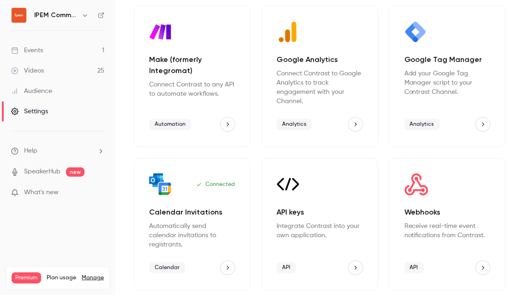 The height and width of the screenshot is (295, 524). Describe the element at coordinates (27, 71) in the screenshot. I see `div: Videos` at that location.